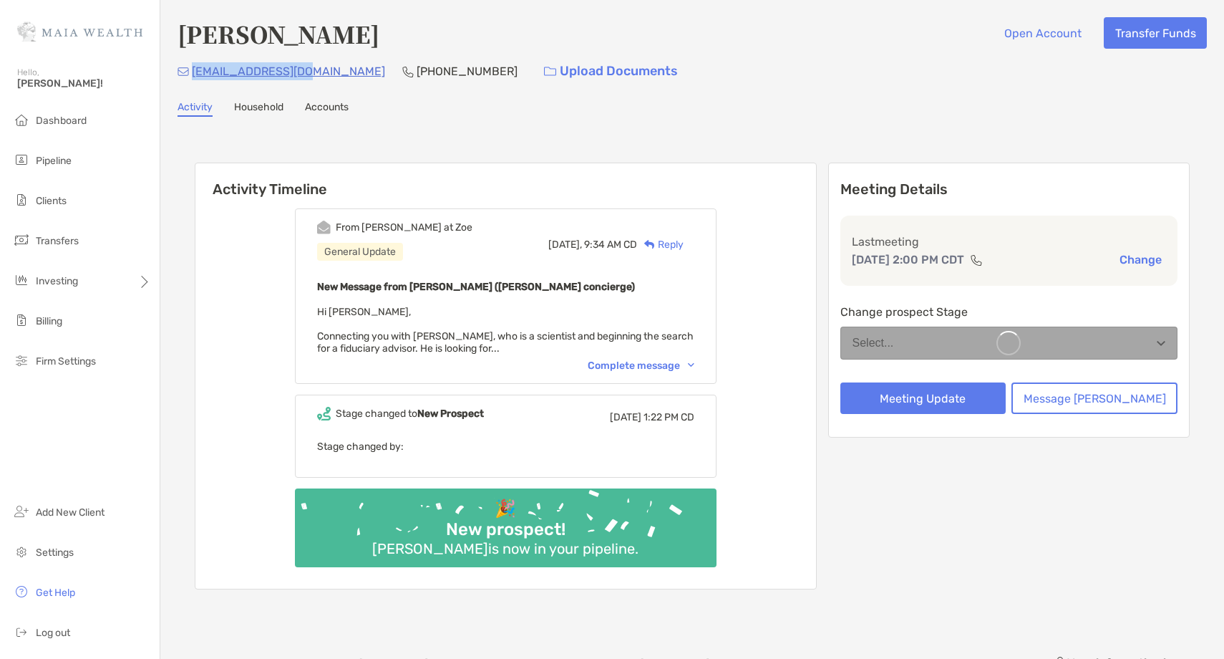 This screenshot has width=1224, height=659. I want to click on img: get-help icon, so click(21, 591).